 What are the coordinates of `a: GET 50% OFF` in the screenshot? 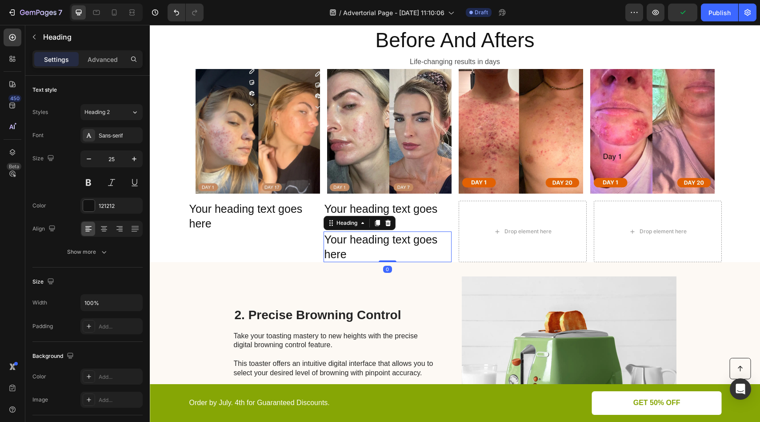 It's located at (507, 378).